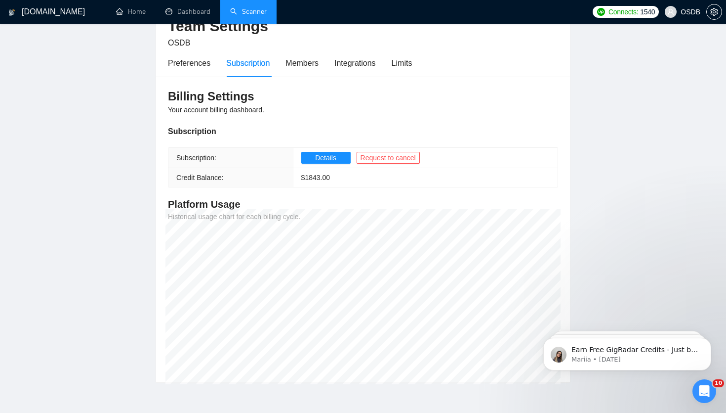 This screenshot has height=413, width=726. I want to click on img: logo, so click(12, 12).